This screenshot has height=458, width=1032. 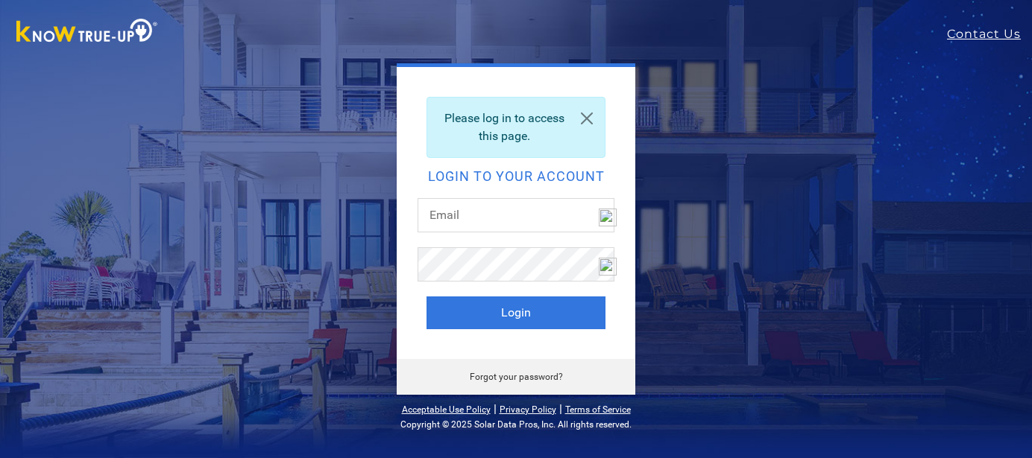 What do you see at coordinates (587, 119) in the screenshot?
I see `a: Close` at bounding box center [587, 119].